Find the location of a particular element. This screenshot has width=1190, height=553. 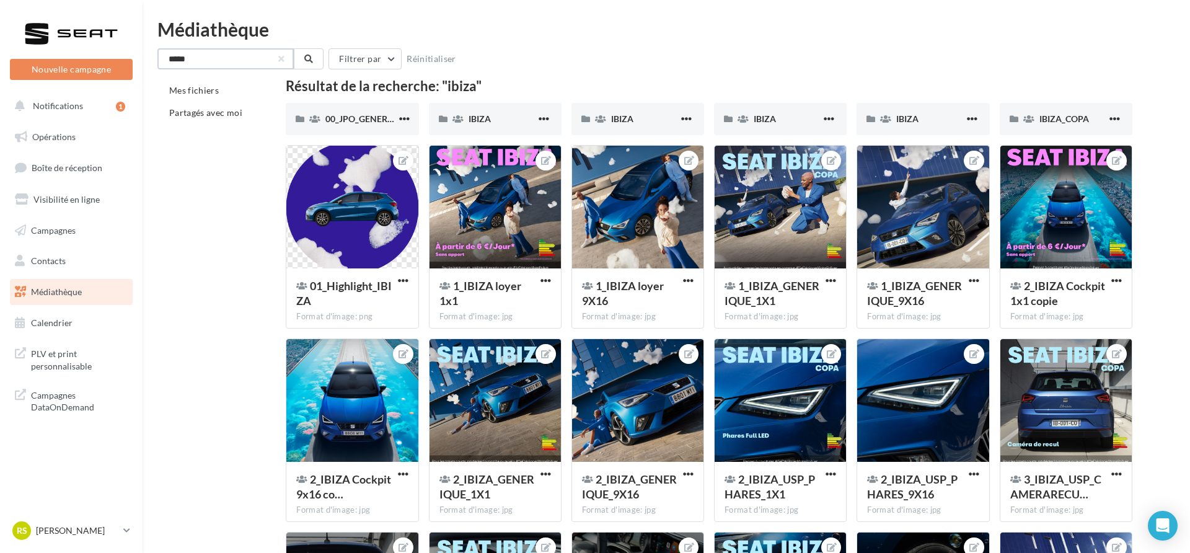

span: PLV et print personnalisable is located at coordinates (79, 358).